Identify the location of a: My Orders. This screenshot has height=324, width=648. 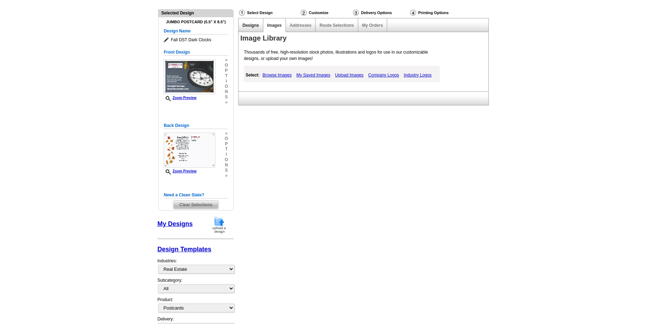
(372, 25).